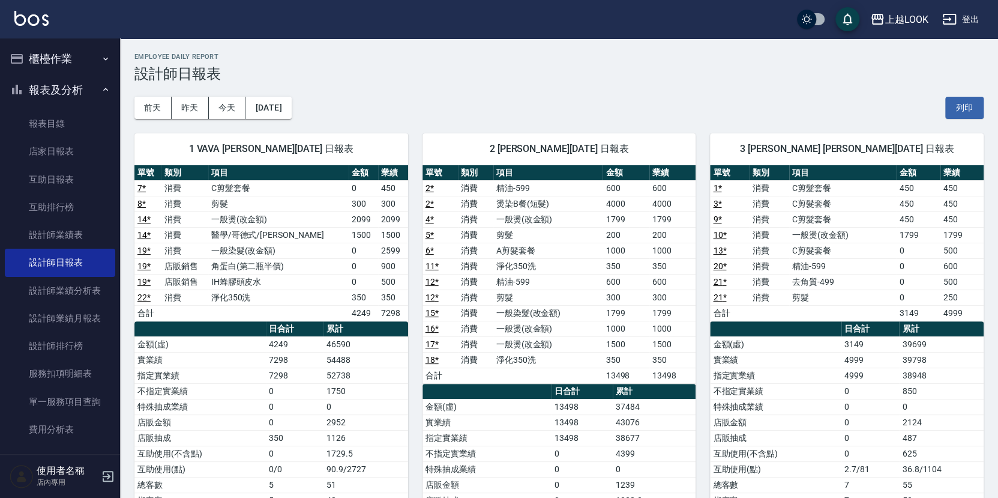 The height and width of the screenshot is (498, 998). I want to click on a: 設計師業績月報表, so click(60, 318).